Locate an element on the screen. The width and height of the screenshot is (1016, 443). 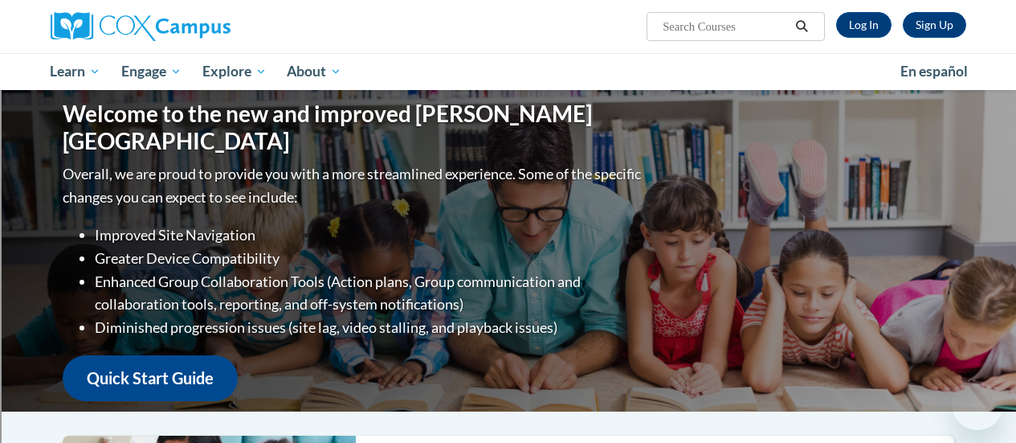
span: Learn is located at coordinates (75, 72).